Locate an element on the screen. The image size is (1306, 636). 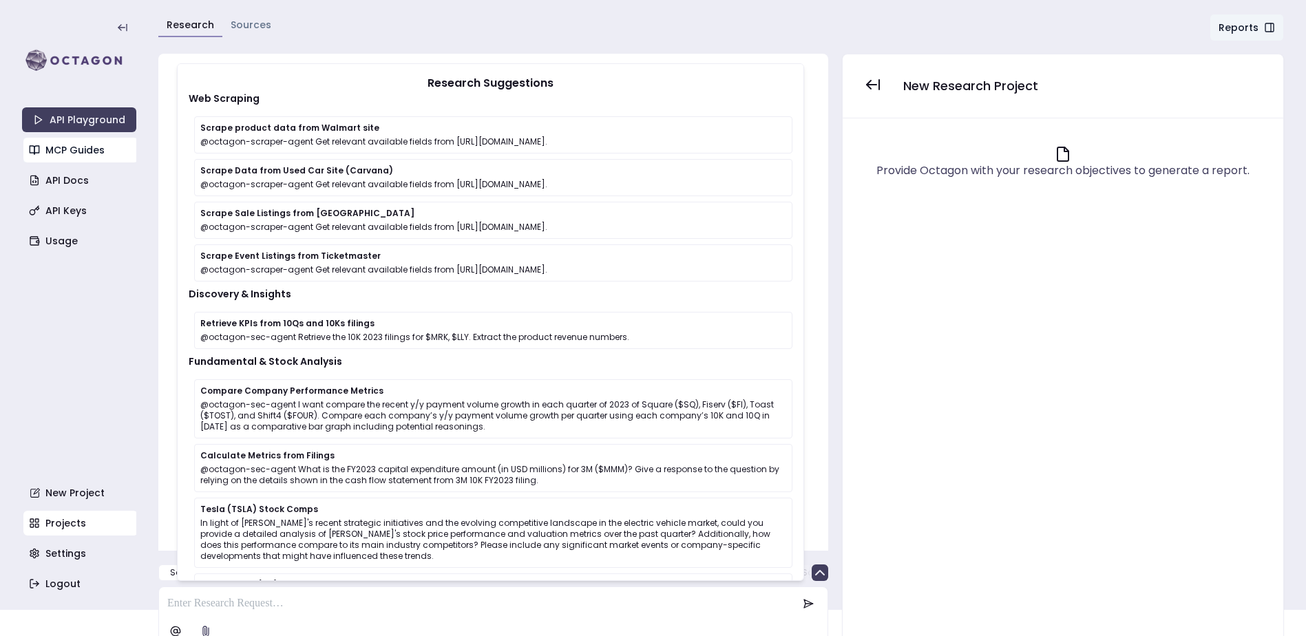
p: Discovery & Insights is located at coordinates (490, 294).